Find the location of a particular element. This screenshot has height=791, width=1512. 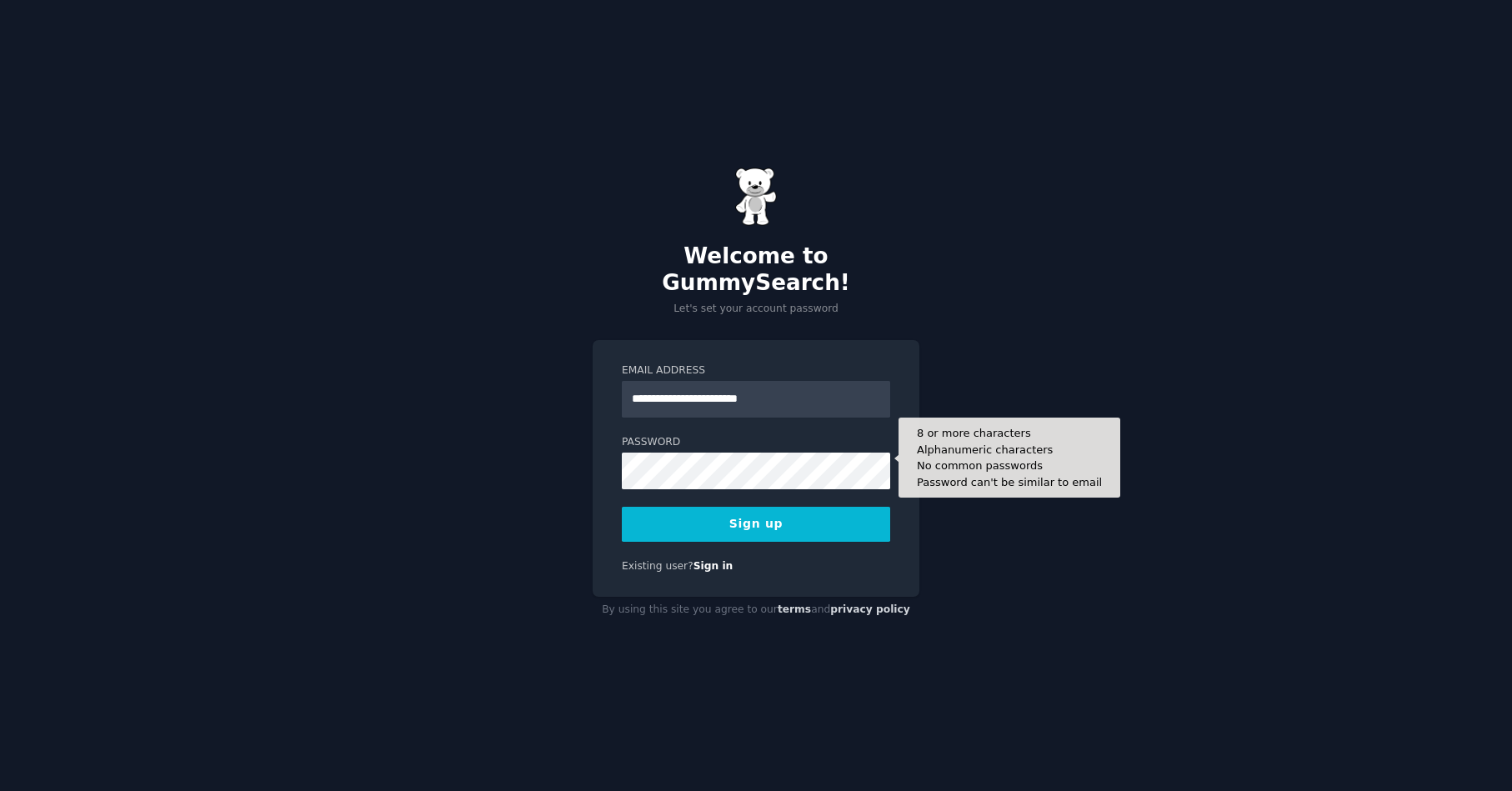

a: terms is located at coordinates (795, 609).